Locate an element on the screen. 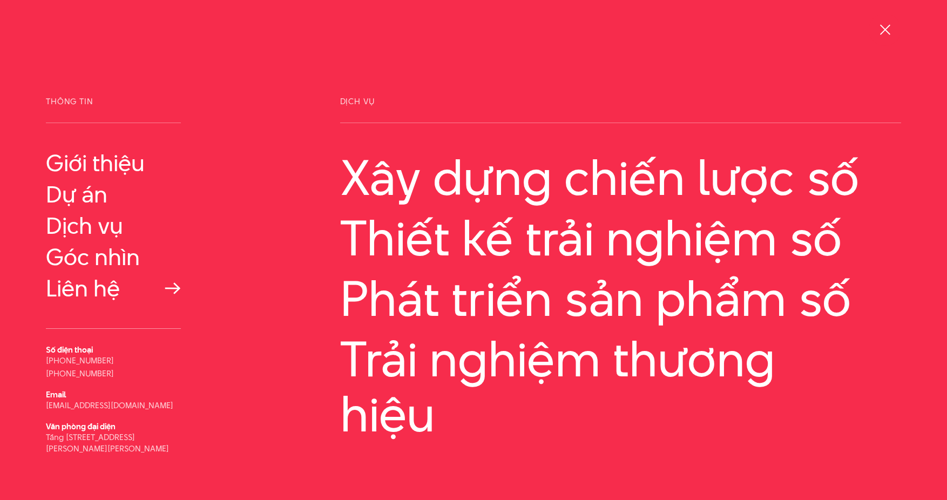  a: Trải nghiệm thương hiệu is located at coordinates (620, 386).